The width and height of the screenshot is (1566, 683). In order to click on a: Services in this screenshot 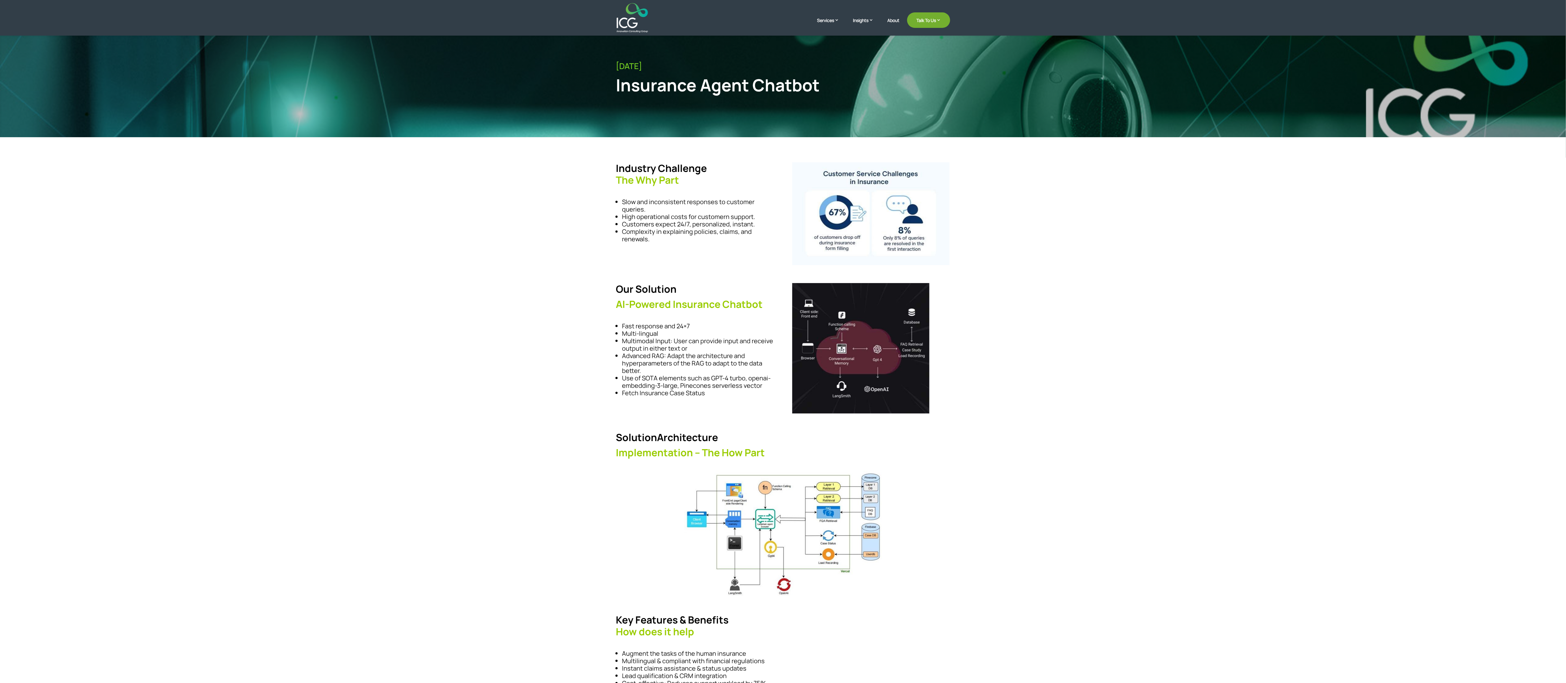, I will do `click(831, 25)`.